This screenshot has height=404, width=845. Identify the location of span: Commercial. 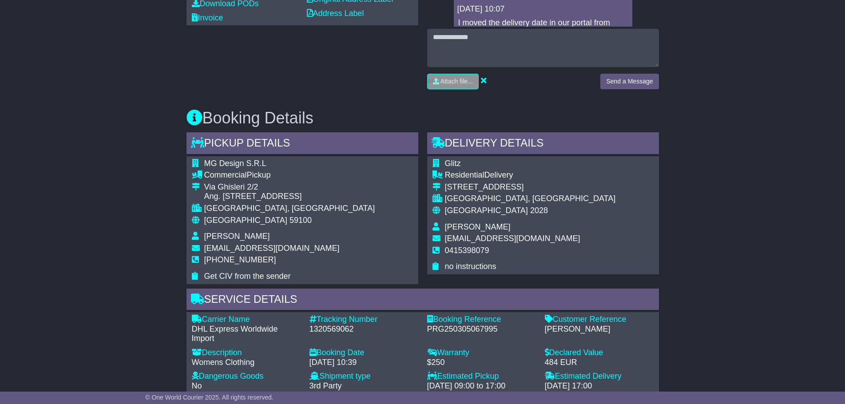
(226, 175).